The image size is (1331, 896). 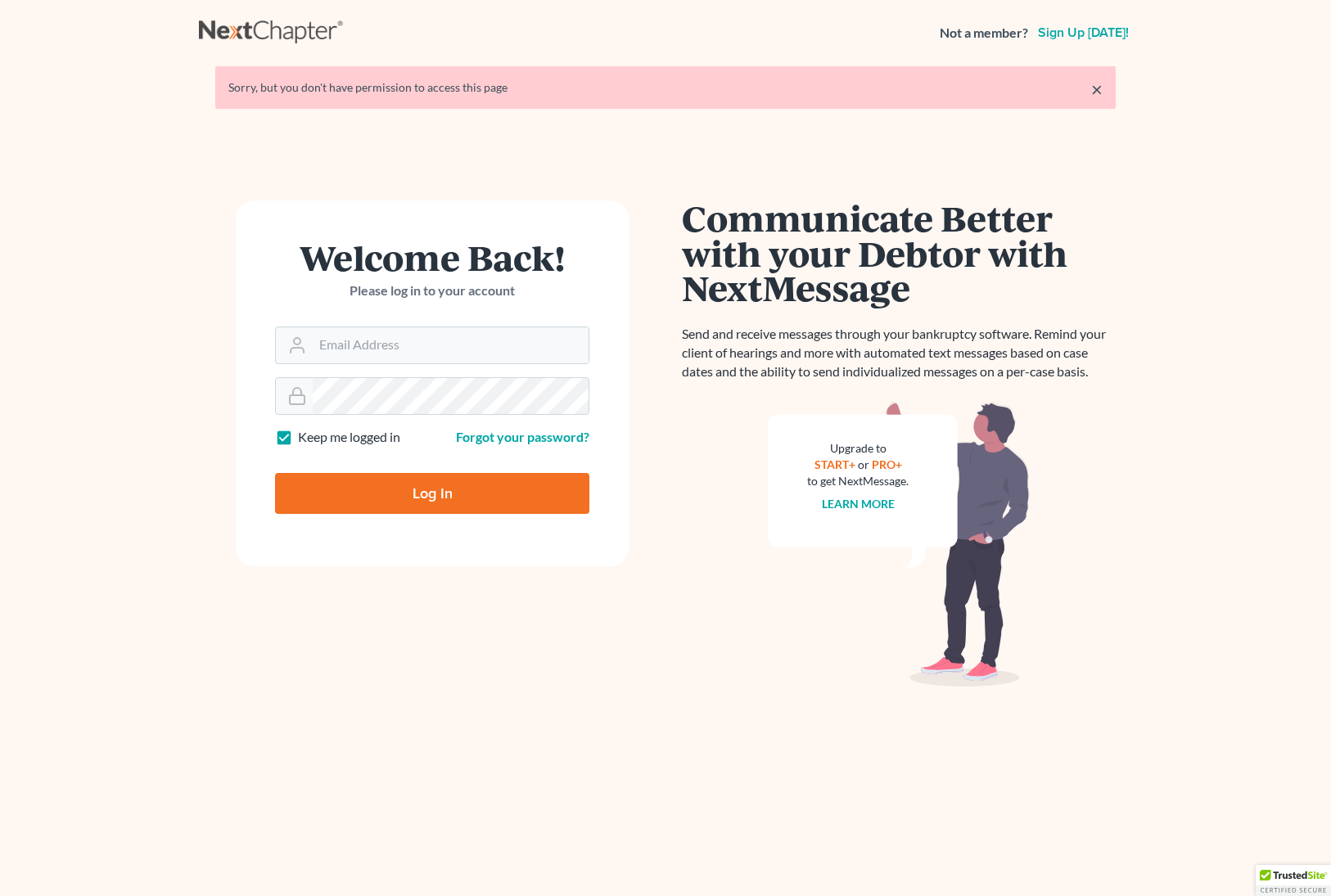 I want to click on a: Forgot your password?, so click(x=522, y=436).